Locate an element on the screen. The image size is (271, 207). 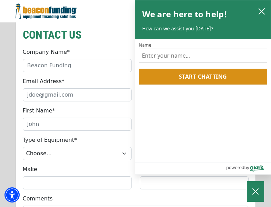
a: Powered by Olark is located at coordinates (248, 168).